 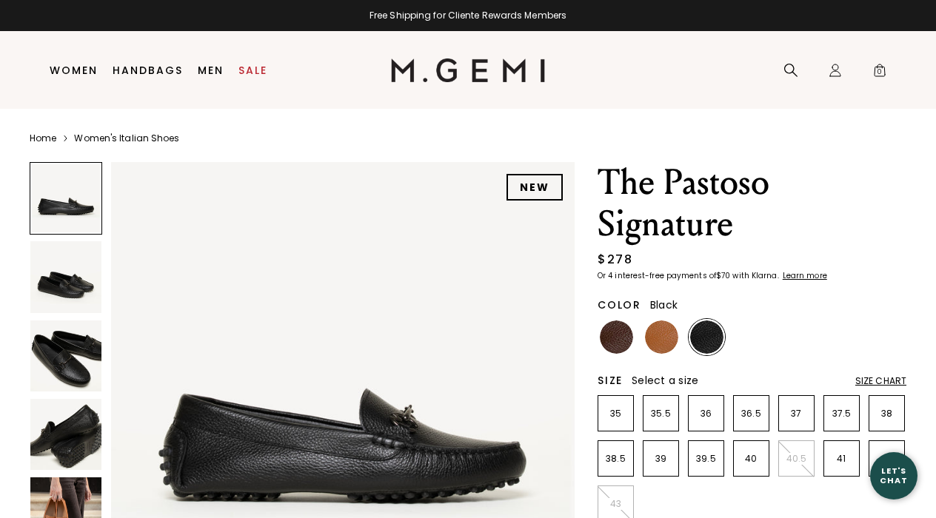 What do you see at coordinates (751, 414) in the screenshot?
I see `p: 36.5` at bounding box center [751, 414].